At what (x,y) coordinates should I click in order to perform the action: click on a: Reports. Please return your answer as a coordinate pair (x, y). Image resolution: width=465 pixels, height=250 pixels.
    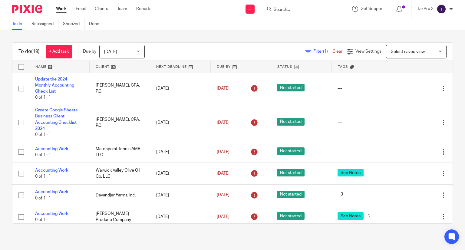
    Looking at the image, I should click on (144, 9).